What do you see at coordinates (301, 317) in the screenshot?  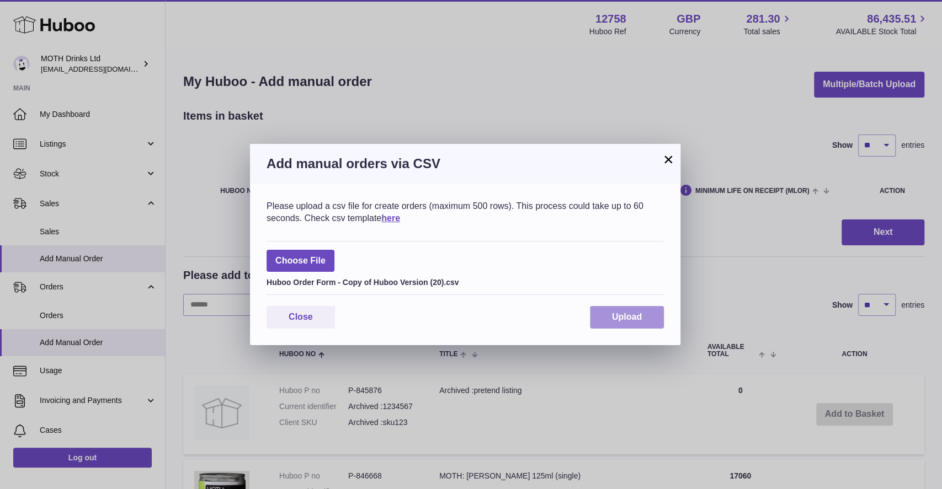 I see `span: Close` at bounding box center [301, 317].